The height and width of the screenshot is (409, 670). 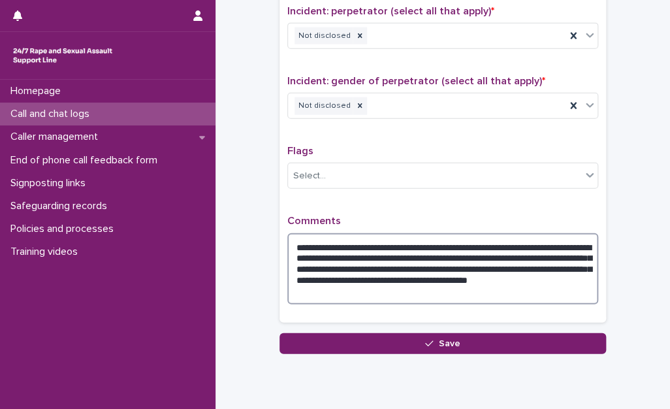 I want to click on span: Comments, so click(x=314, y=221).